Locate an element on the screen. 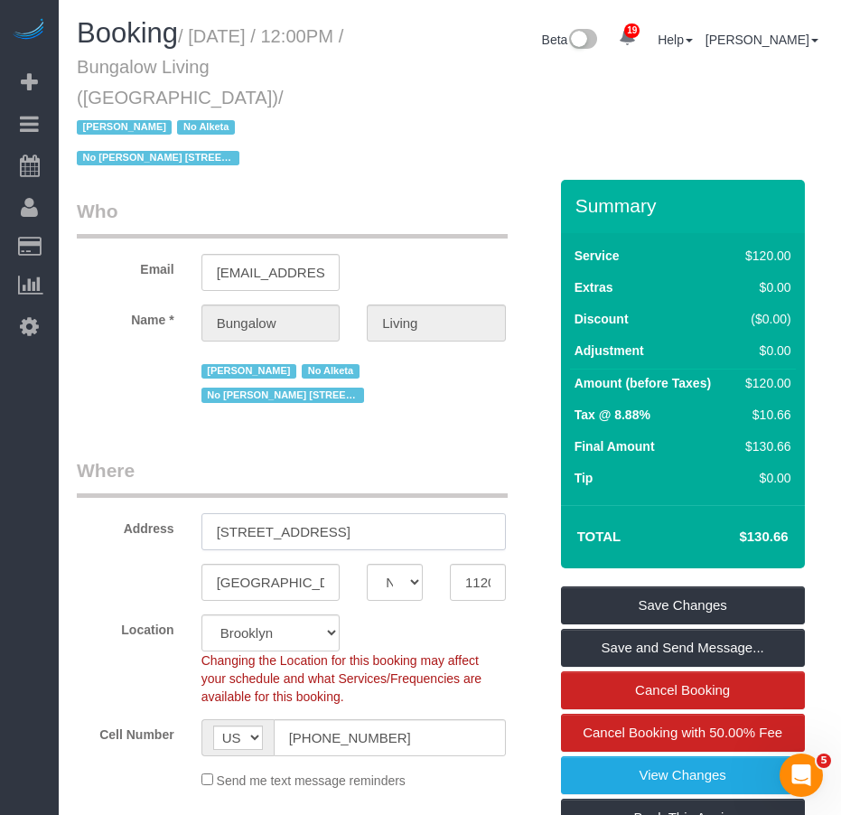  label: Amount (before Taxes) is located at coordinates (642, 383).